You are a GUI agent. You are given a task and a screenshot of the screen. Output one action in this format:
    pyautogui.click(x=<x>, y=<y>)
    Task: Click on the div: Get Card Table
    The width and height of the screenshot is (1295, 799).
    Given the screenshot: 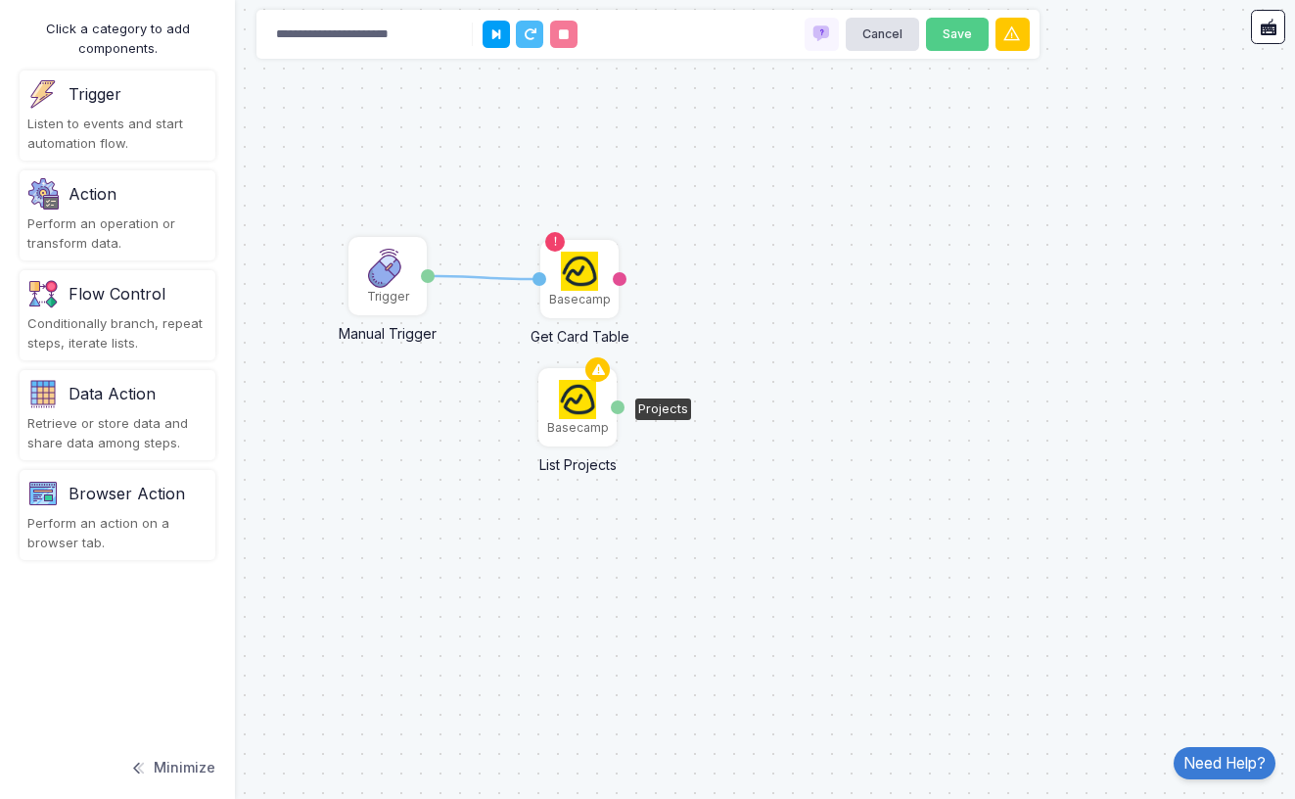 What is the action you would take?
    pyautogui.click(x=579, y=331)
    